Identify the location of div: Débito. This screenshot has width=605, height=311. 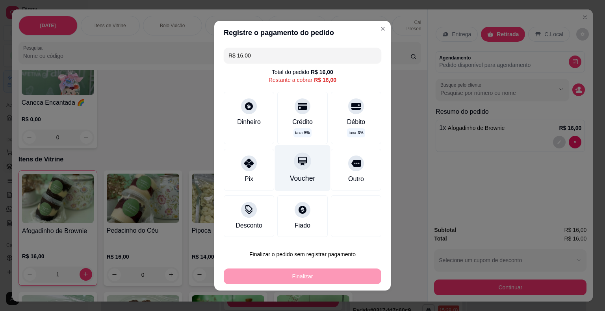
(356, 122).